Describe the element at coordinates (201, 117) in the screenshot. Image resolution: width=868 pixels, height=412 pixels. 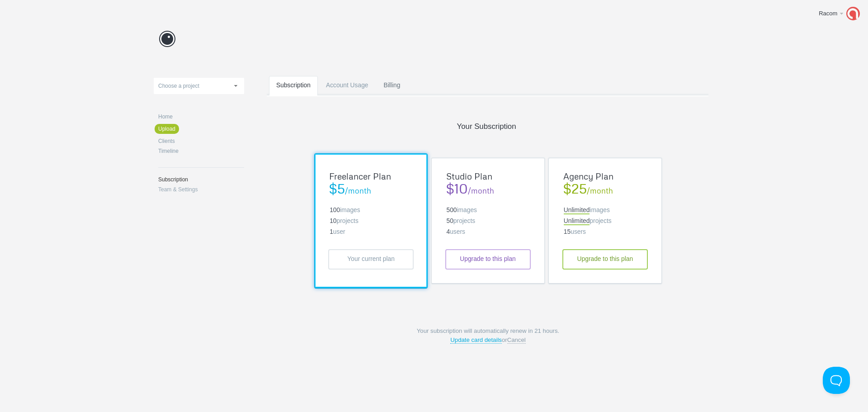
I see `a: Home` at that location.